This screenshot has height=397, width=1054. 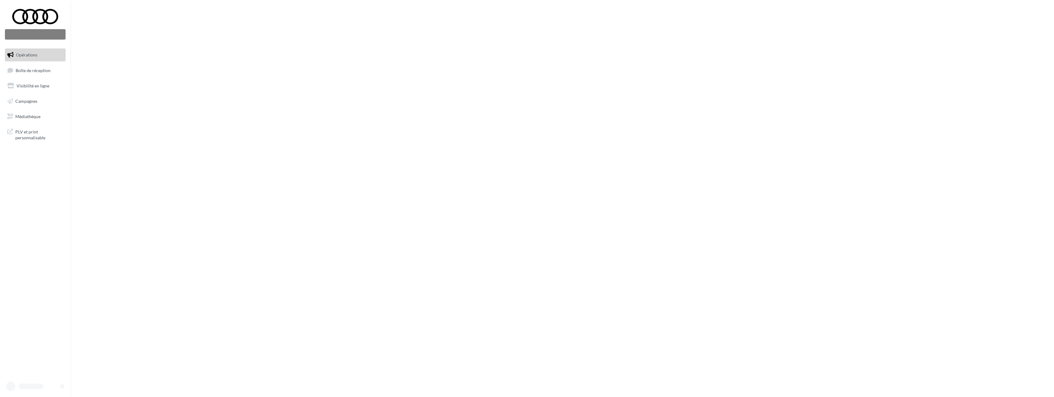 What do you see at coordinates (35, 34) in the screenshot?
I see `div: Nouvelle campagne` at bounding box center [35, 34].